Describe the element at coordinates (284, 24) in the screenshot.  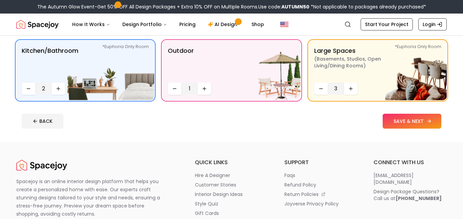
I see `img: United States` at that location.